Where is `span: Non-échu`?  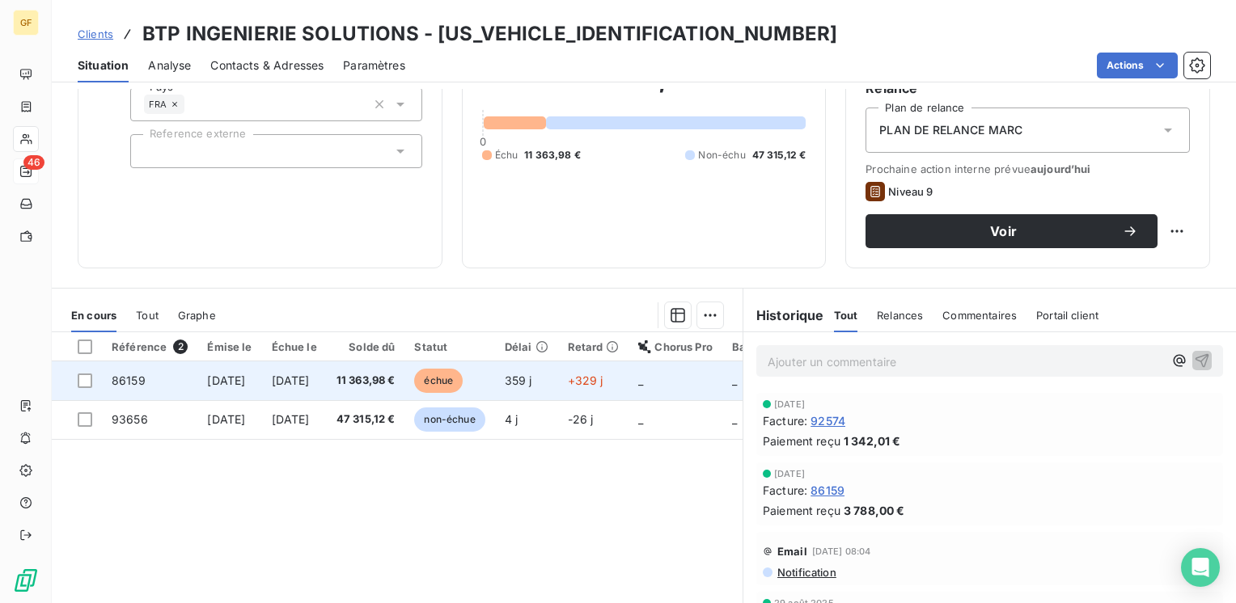
span: Non-échu is located at coordinates (721, 155).